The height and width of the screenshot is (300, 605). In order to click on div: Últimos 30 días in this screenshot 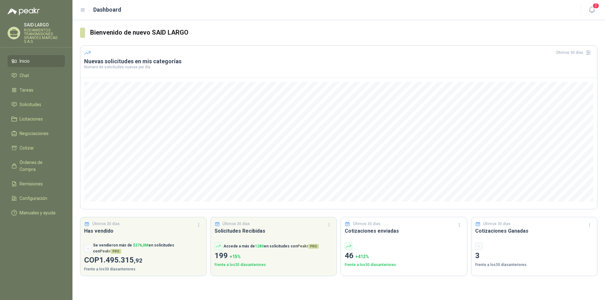, I will do `click(574, 53)`.